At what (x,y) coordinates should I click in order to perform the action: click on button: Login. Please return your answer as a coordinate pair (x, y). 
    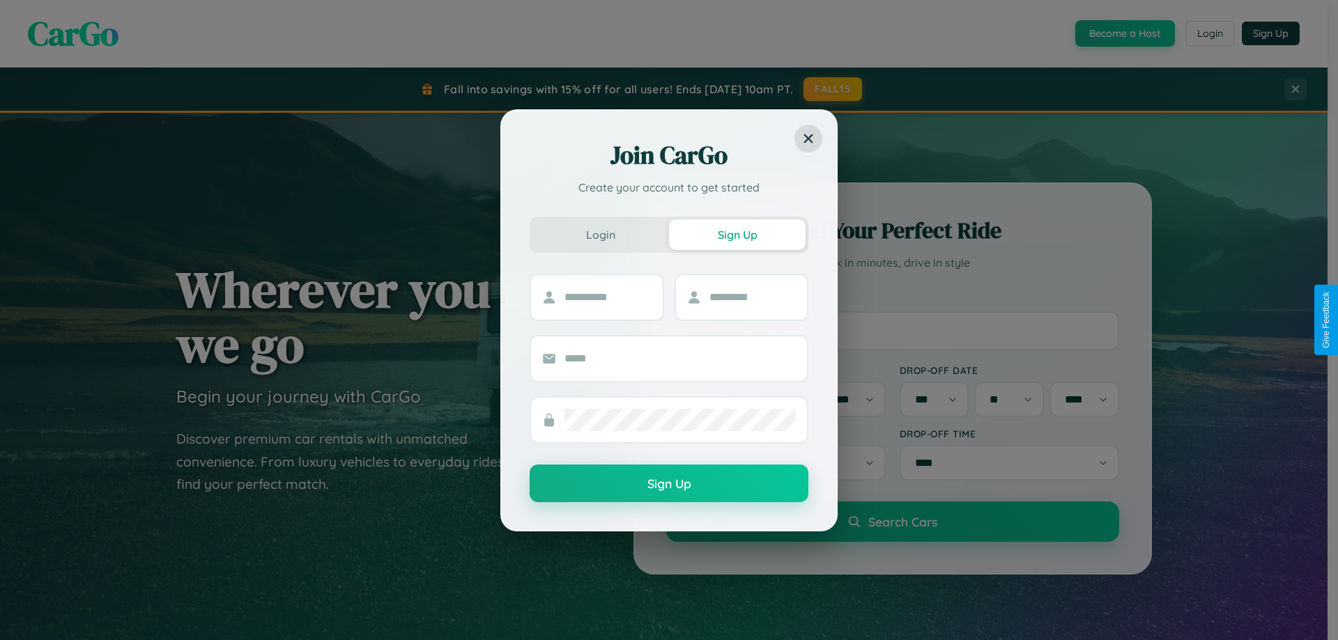
    Looking at the image, I should click on (601, 235).